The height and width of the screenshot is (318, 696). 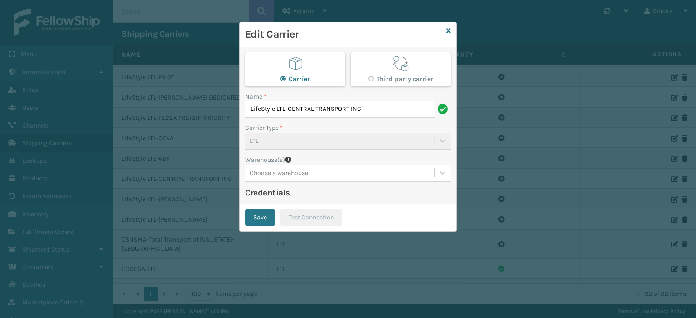 I want to click on label: Name, so click(x=255, y=96).